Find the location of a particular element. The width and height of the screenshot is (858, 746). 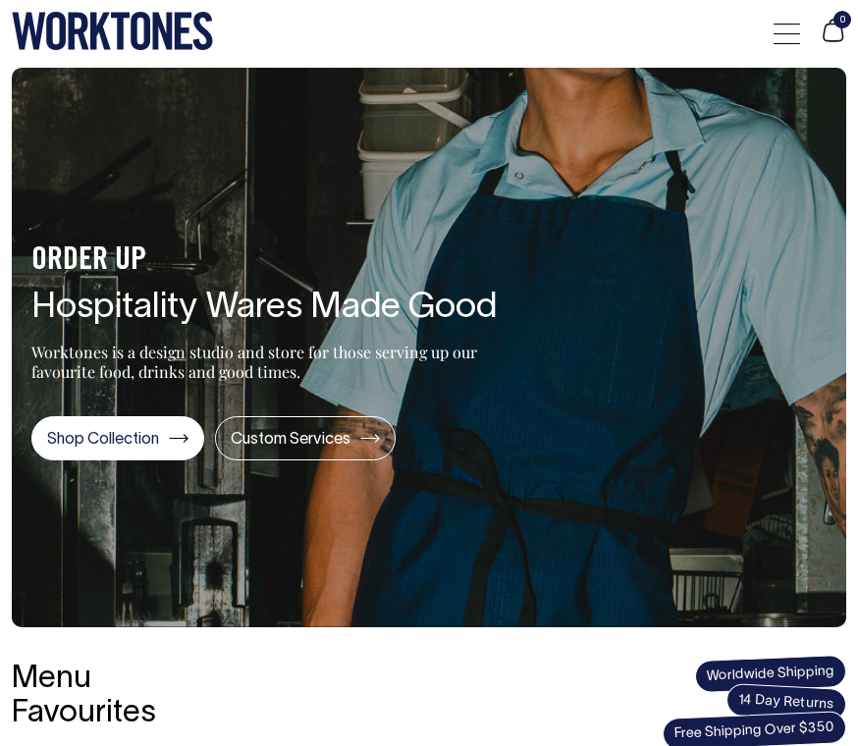

p: Worktones is a design studio and store for those serving up our favourite food, drinks and good t... is located at coordinates (254, 362).